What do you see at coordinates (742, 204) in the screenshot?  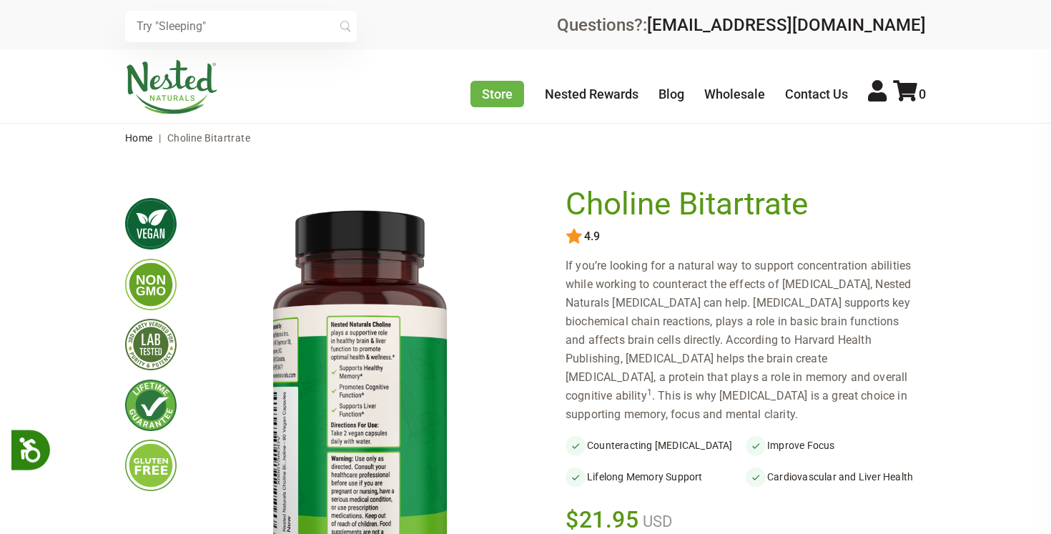 I see `h1: Choline Bitartrate` at bounding box center [742, 204].